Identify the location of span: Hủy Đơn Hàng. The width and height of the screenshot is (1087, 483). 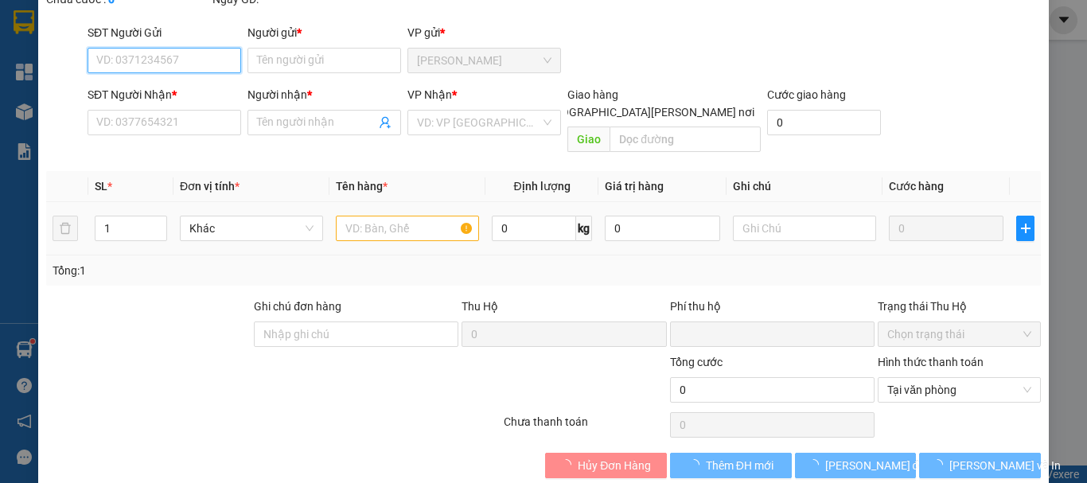
(614, 465).